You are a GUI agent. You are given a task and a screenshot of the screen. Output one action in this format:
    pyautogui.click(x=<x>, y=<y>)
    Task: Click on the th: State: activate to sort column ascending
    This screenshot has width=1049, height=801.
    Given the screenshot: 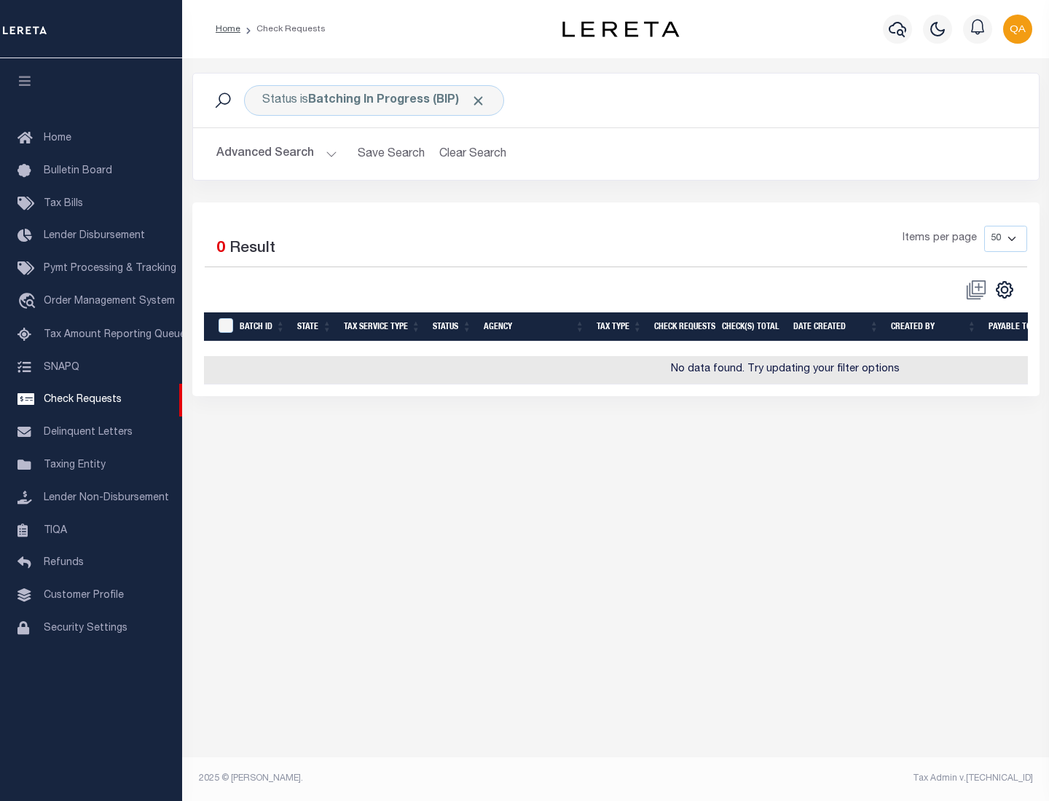 What is the action you would take?
    pyautogui.click(x=315, y=327)
    